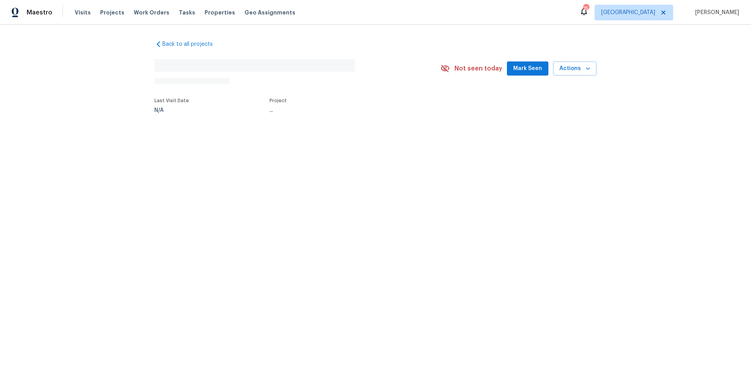 The width and height of the screenshot is (751, 375). What do you see at coordinates (151, 13) in the screenshot?
I see `span: Work Orders` at bounding box center [151, 13].